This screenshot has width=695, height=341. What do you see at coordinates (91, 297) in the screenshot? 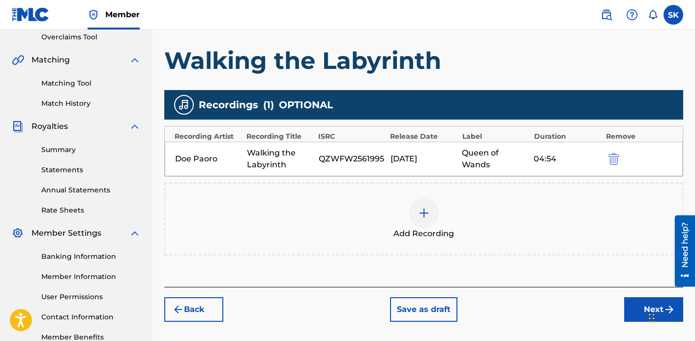
I see `a: User Permissions` at bounding box center [91, 297].